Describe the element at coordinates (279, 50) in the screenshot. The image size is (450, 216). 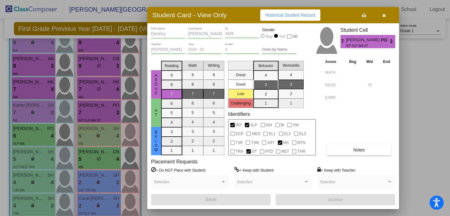
I see `input: goes by name` at that location.